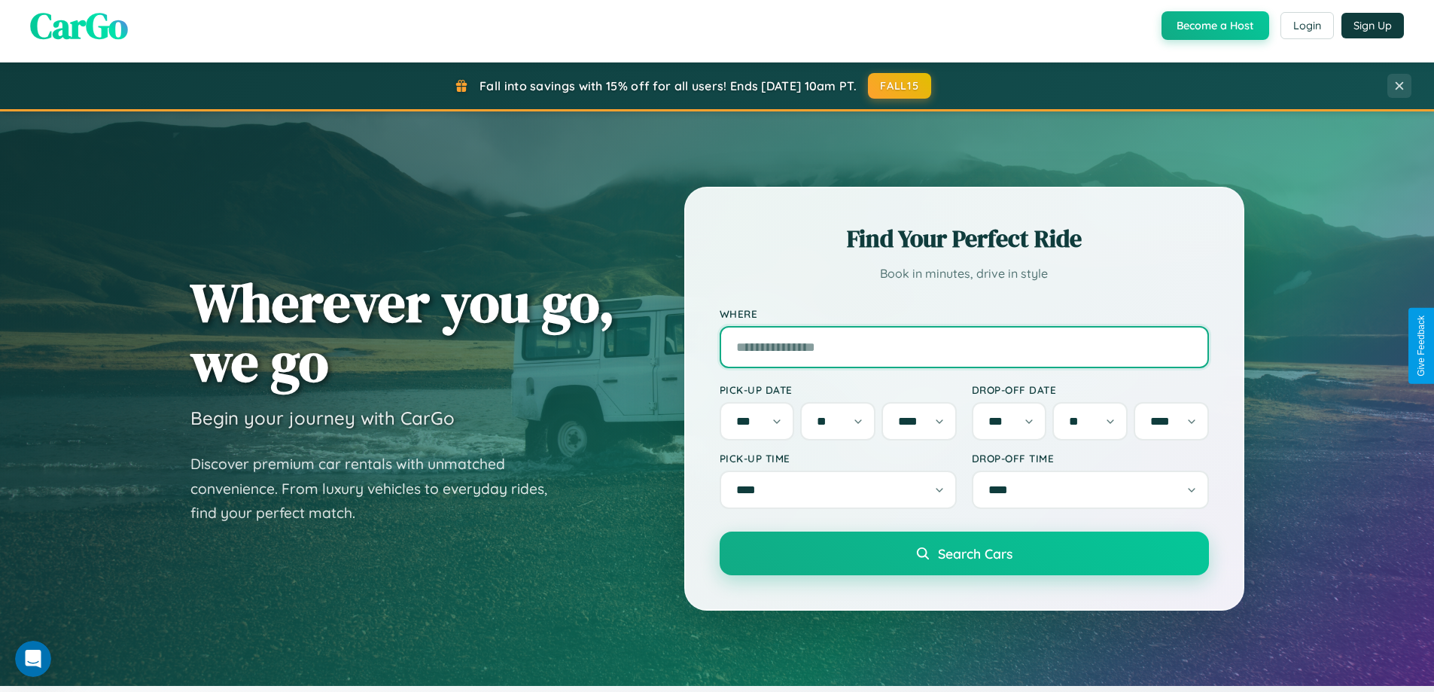 The width and height of the screenshot is (1434, 692). I want to click on p: Book in minutes, drive in style, so click(964, 273).